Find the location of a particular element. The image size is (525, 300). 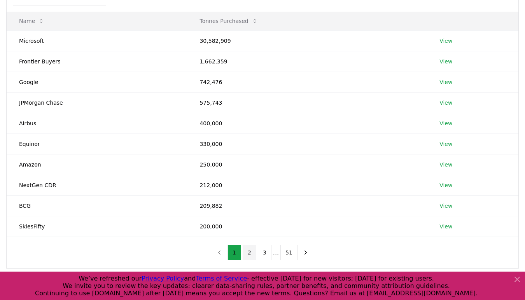

td: 200,000 is located at coordinates (307, 226).